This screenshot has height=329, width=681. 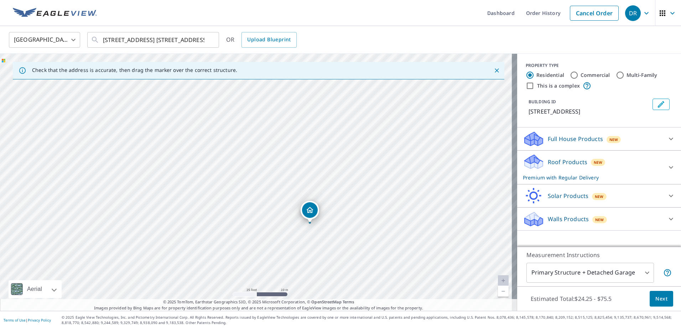 I want to click on div: Walls ProductsNew, so click(x=599, y=219).